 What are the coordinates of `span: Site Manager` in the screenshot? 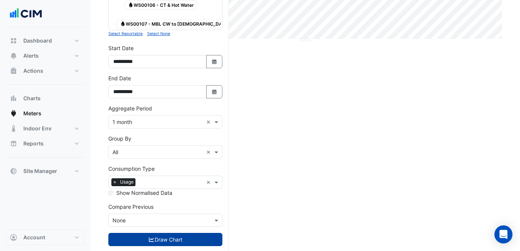 It's located at (40, 171).